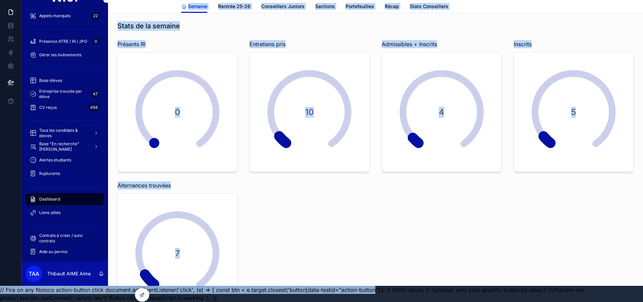 The height and width of the screenshot is (302, 643). Describe the element at coordinates (194, 7) in the screenshot. I see `a: Semaine` at that location.